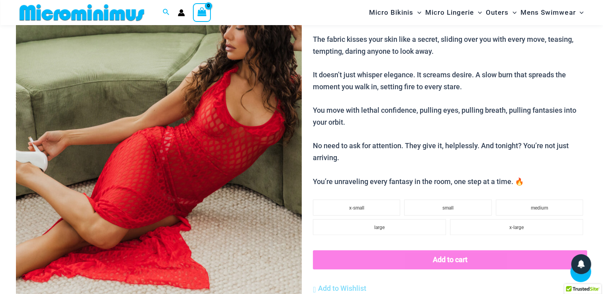 This screenshot has width=603, height=294. Describe the element at coordinates (448, 208) in the screenshot. I see `li: small` at that location.